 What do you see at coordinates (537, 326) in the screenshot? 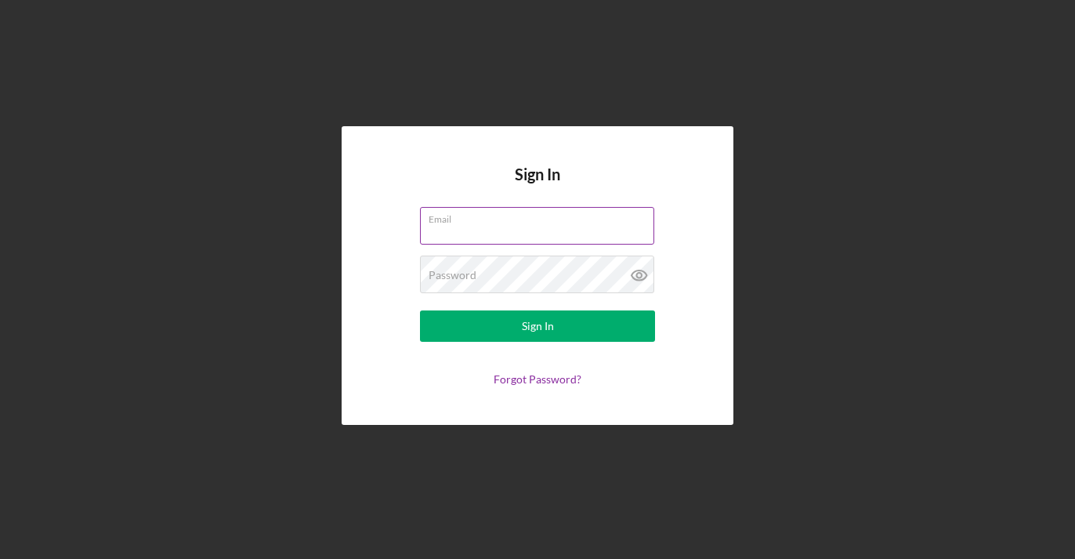
I see `div: Sign In` at bounding box center [537, 326].